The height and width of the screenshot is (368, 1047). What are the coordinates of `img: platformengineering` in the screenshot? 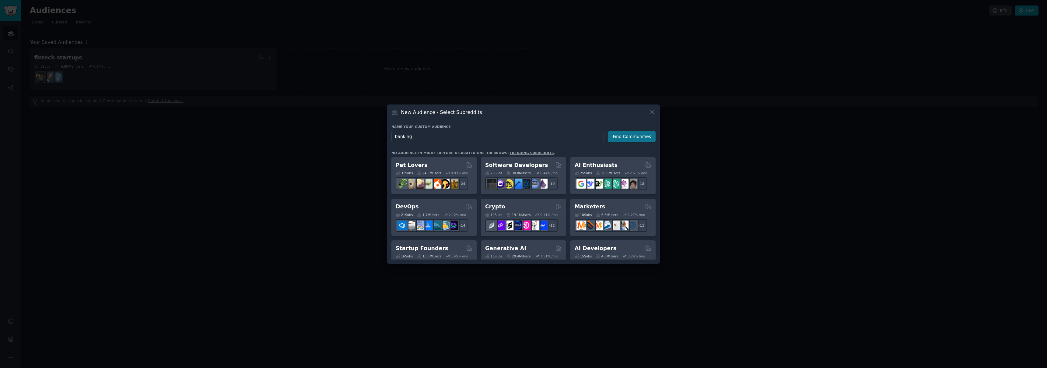 It's located at (436, 225).